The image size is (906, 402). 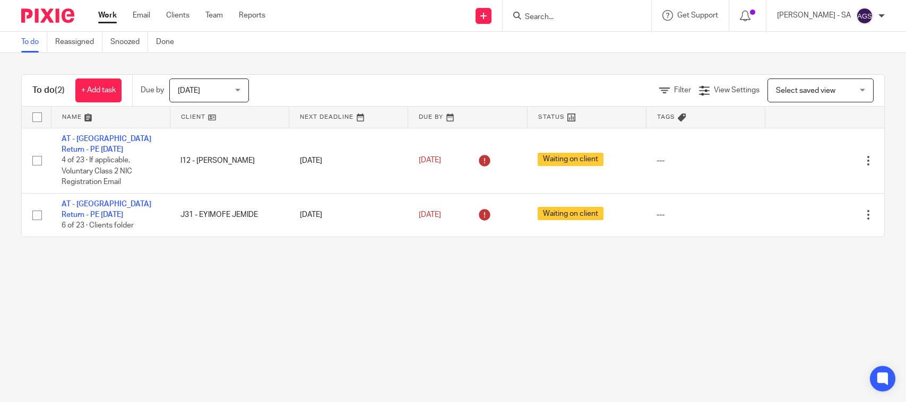 I want to click on span: 6 of 23 · Clients folder, so click(x=98, y=226).